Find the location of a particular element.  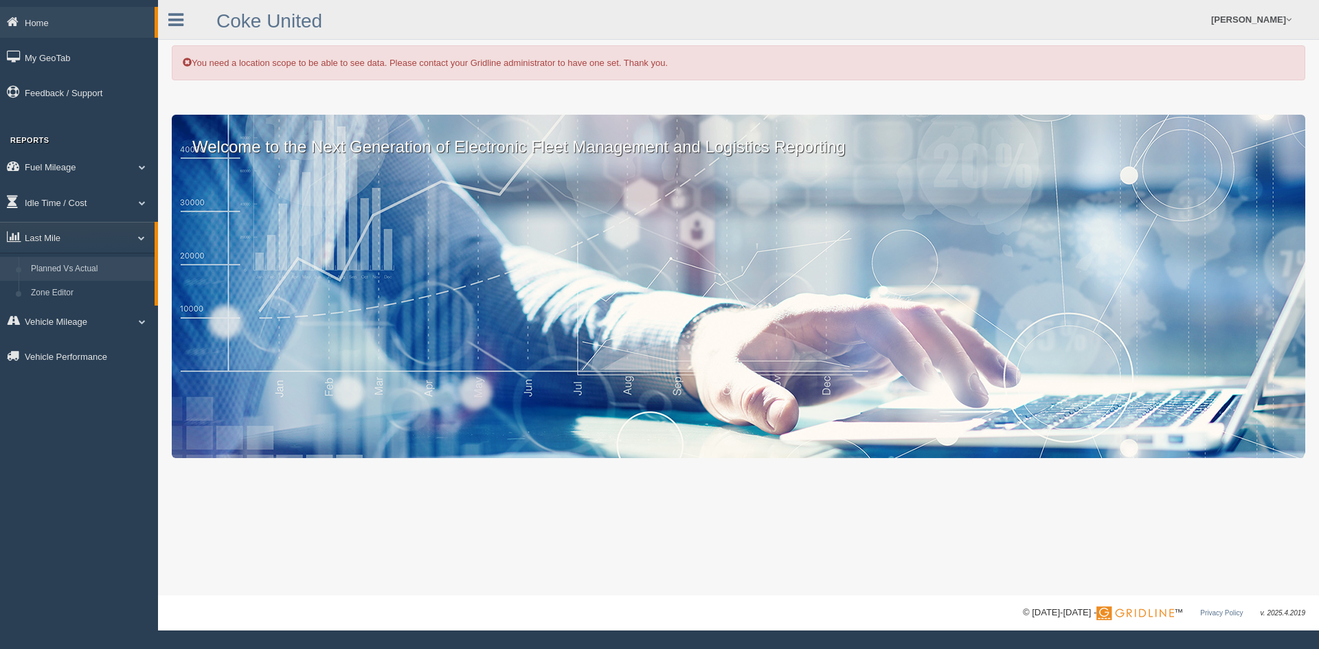

a: Zone Editor is located at coordinates (89, 293).